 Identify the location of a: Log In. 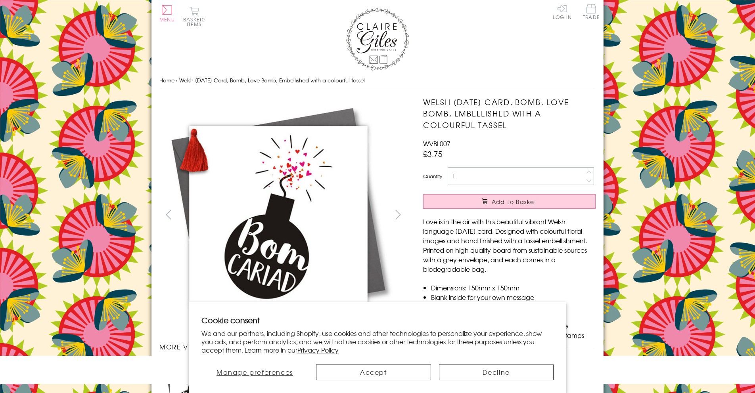
(562, 11).